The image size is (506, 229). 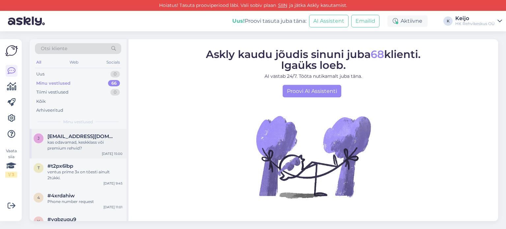 What do you see at coordinates (448, 21) in the screenshot?
I see `div: K` at bounding box center [448, 21].